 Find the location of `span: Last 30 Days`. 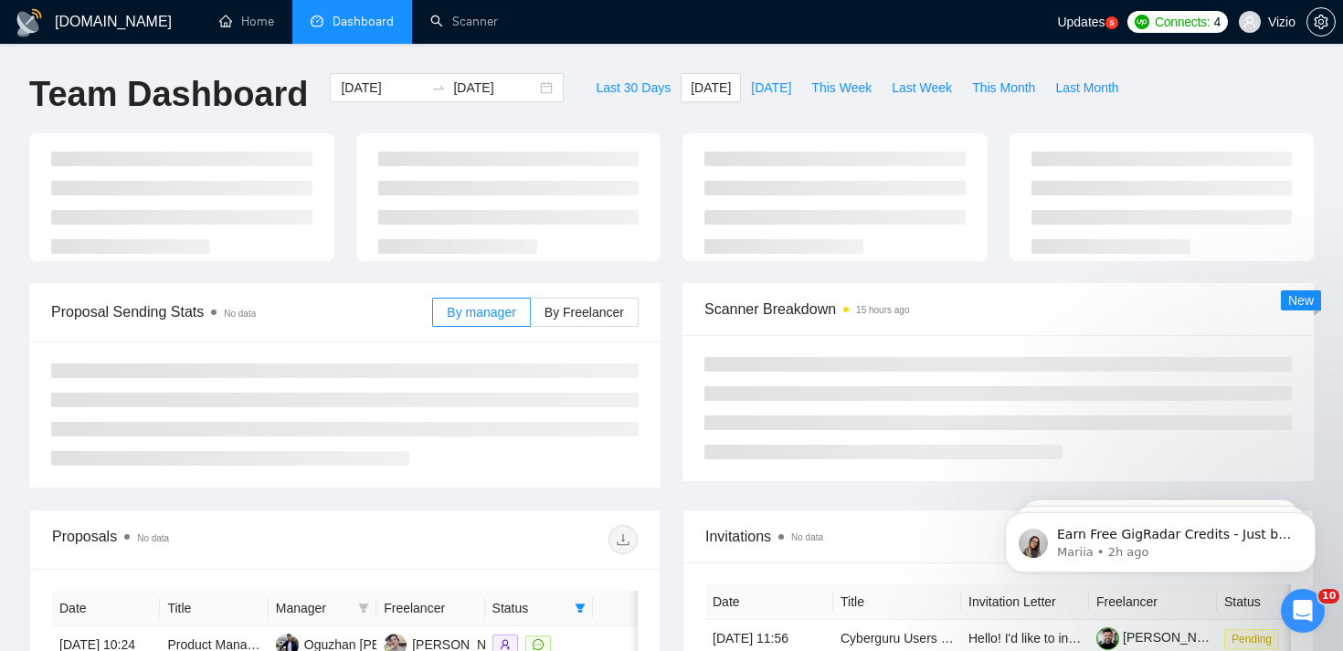

span: Last 30 Days is located at coordinates (633, 88).